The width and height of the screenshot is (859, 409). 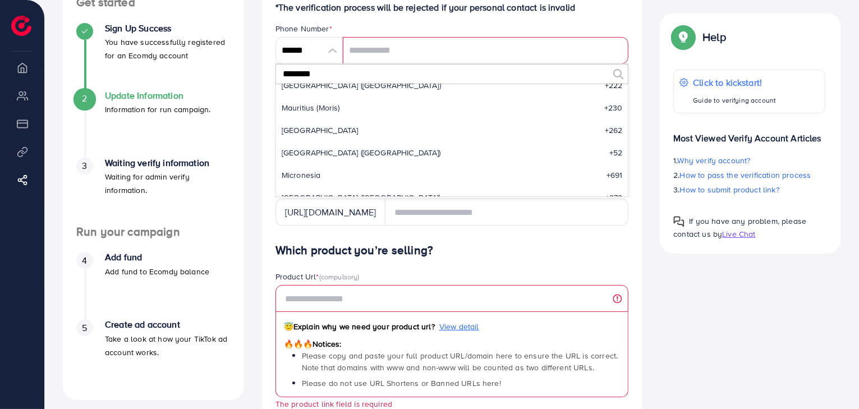 What do you see at coordinates (749, 134) in the screenshot?
I see `p: Most Viewed Verify Account Articles` at bounding box center [749, 134].